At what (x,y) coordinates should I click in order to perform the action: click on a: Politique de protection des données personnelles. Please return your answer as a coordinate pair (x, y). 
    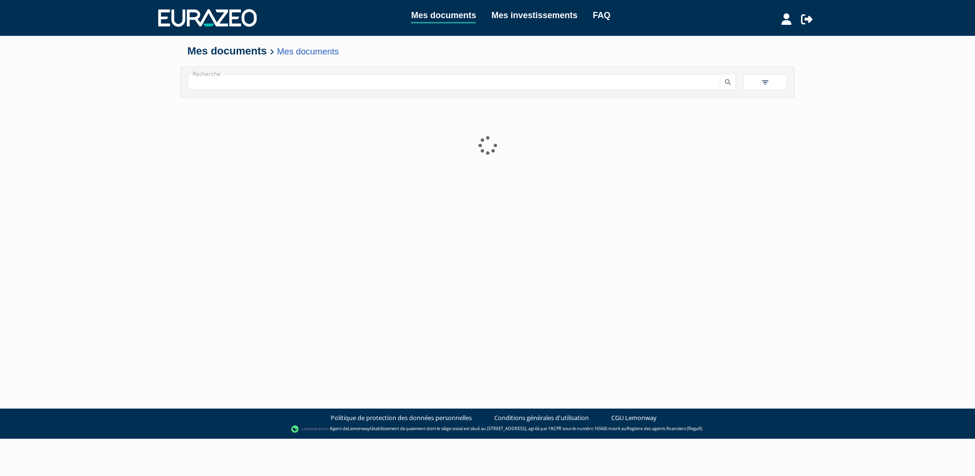
    Looking at the image, I should click on (401, 418).